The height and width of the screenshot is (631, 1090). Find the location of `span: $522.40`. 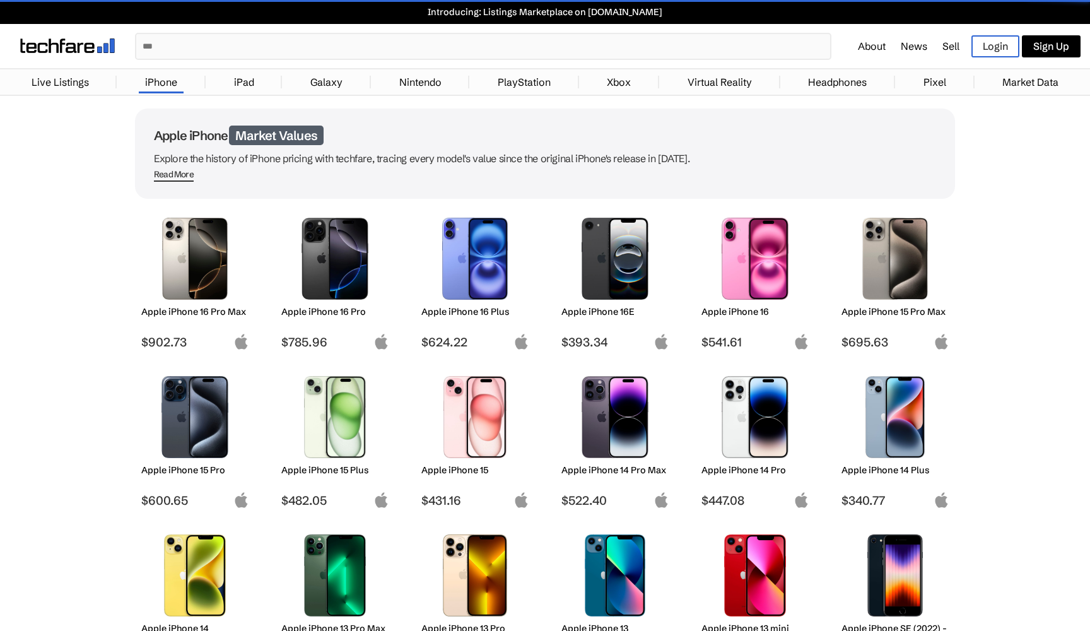

span: $522.40 is located at coordinates (615, 500).